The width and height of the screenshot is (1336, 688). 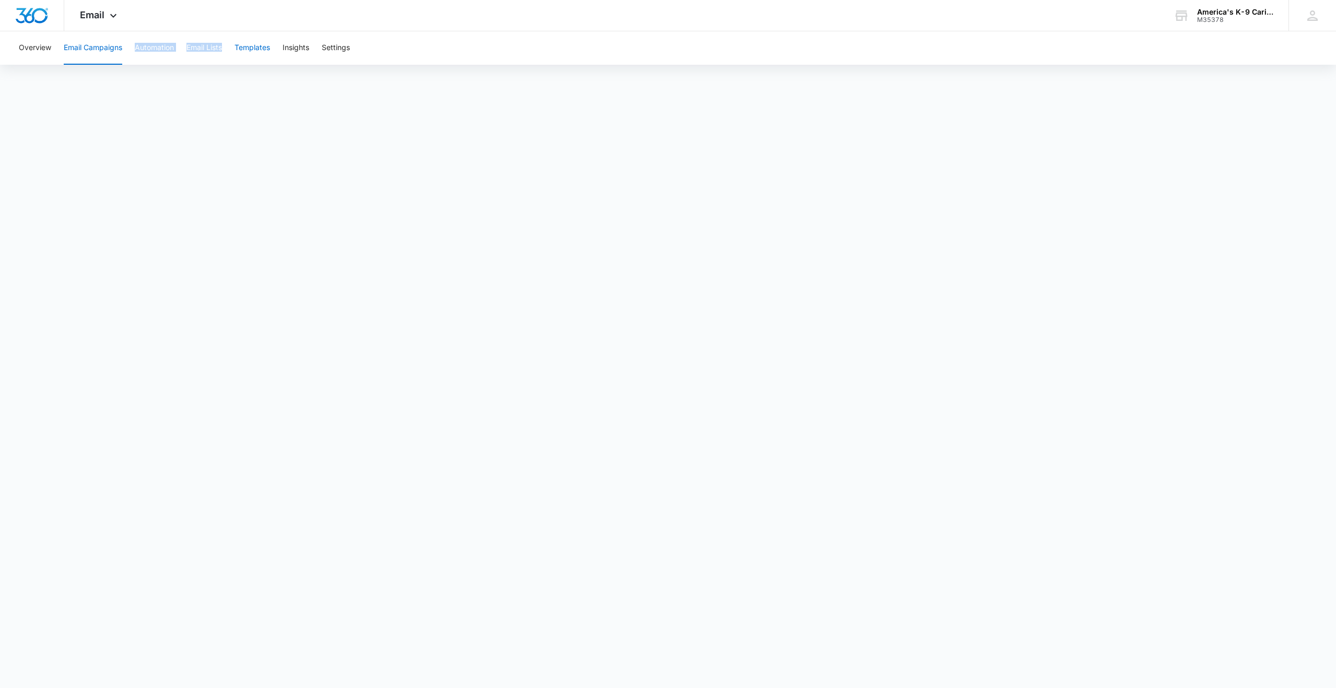 I want to click on div: account id, so click(x=1235, y=20).